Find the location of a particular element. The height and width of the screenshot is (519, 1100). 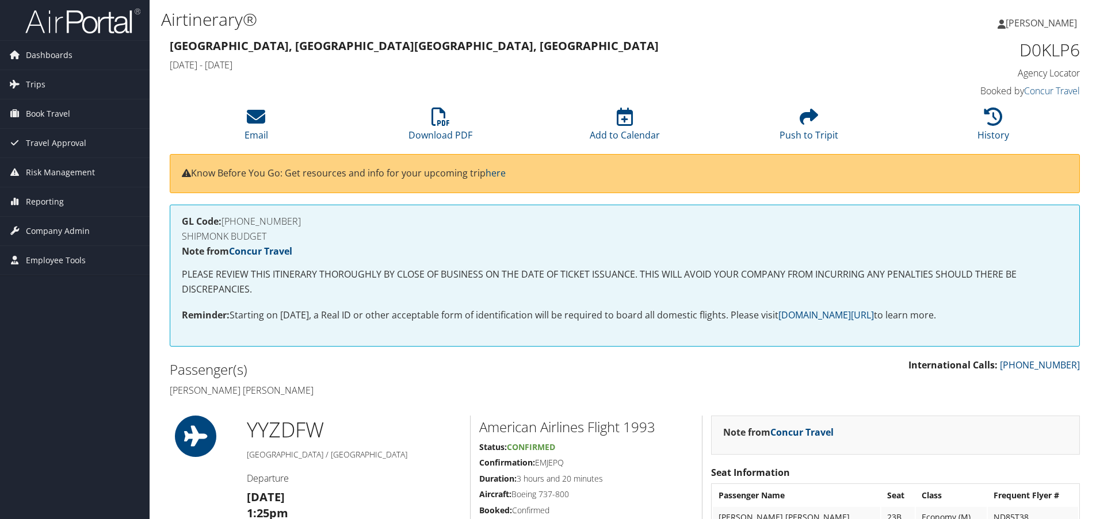

strong: International Calls: is located at coordinates (953, 365).